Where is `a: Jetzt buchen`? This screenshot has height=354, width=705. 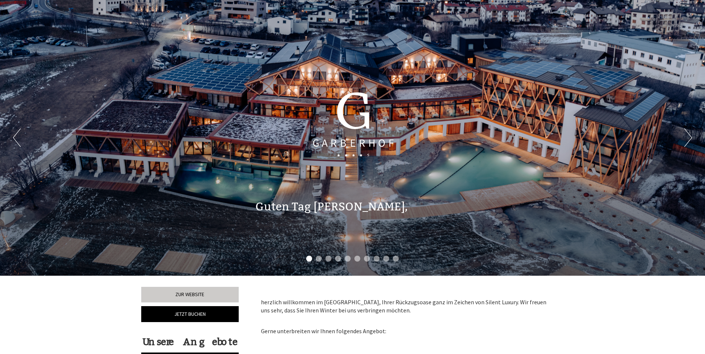 a: Jetzt buchen is located at coordinates (190, 314).